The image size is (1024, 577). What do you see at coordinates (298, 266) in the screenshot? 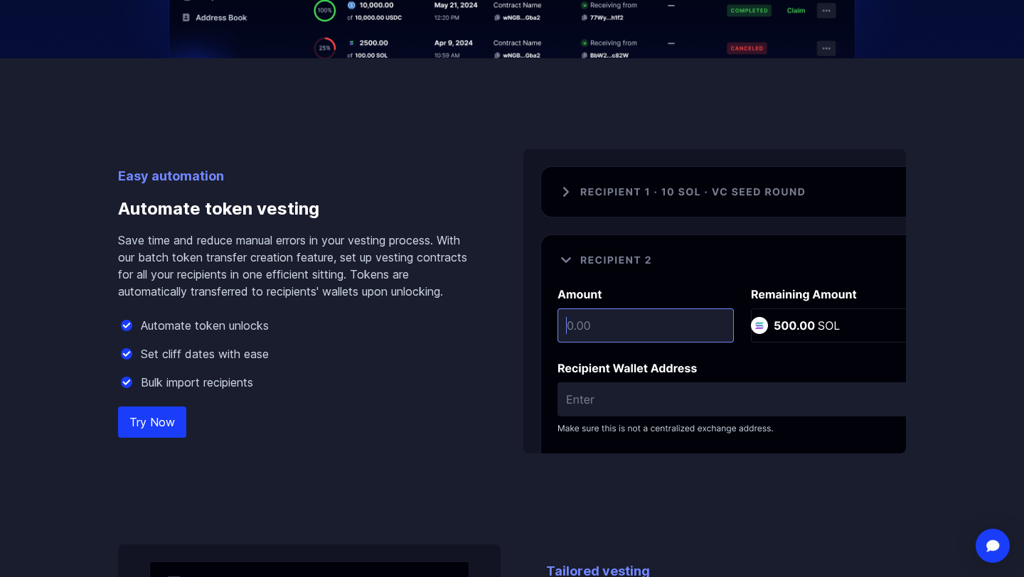
I see `p: Save time and reduce manual errors in your vesting process. With our batch token transfer creatio...` at bounding box center [298, 266].